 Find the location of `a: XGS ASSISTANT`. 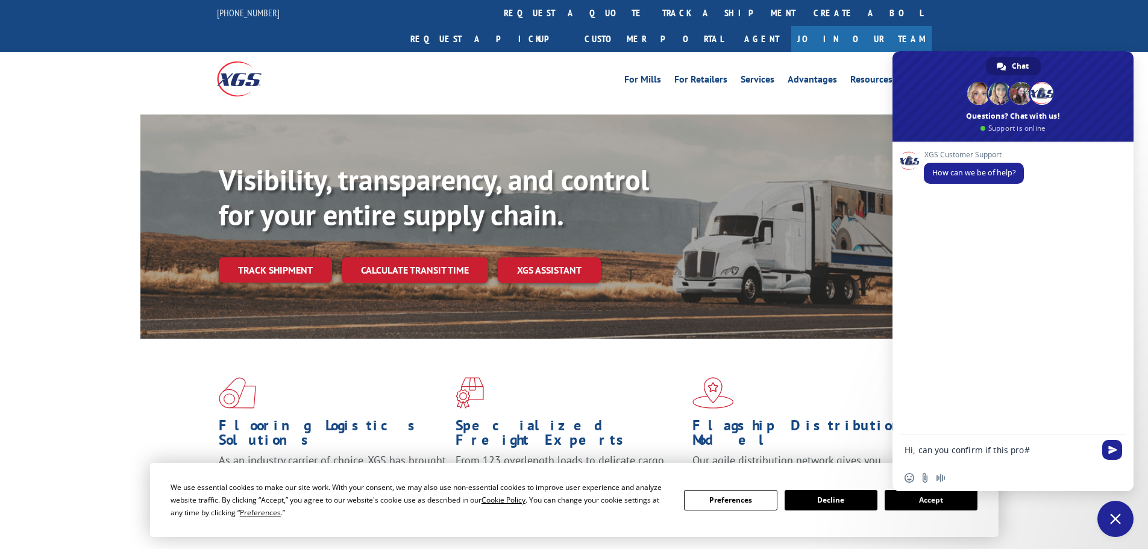

a: XGS ASSISTANT is located at coordinates (549, 270).